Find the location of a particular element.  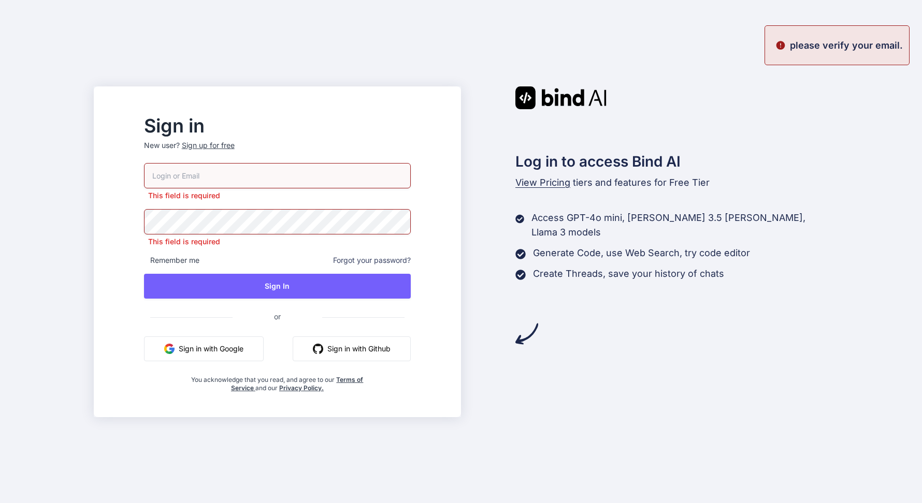

img: arrow is located at coordinates (527, 334).